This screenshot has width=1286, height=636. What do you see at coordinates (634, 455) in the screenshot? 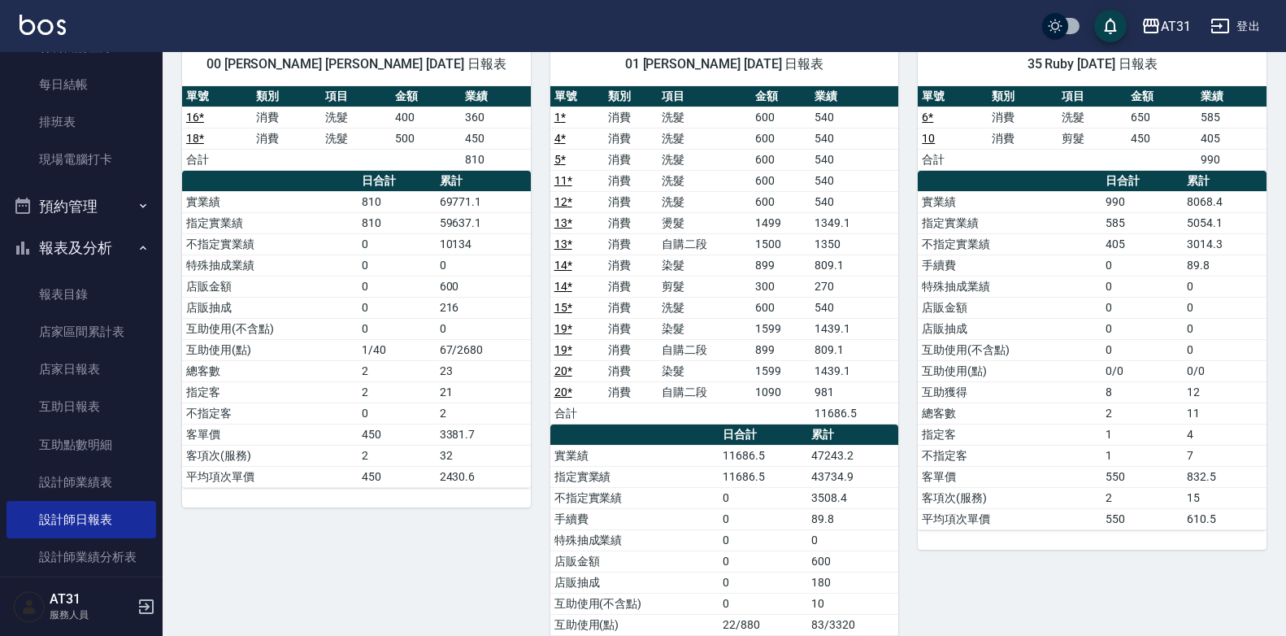
I see `td: 實業績` at bounding box center [634, 455].